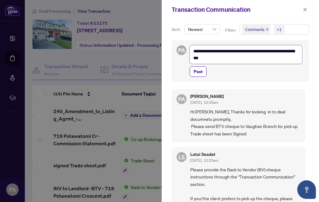 Image resolution: width=319 pixels, height=202 pixels. I want to click on div: +1, so click(279, 29).